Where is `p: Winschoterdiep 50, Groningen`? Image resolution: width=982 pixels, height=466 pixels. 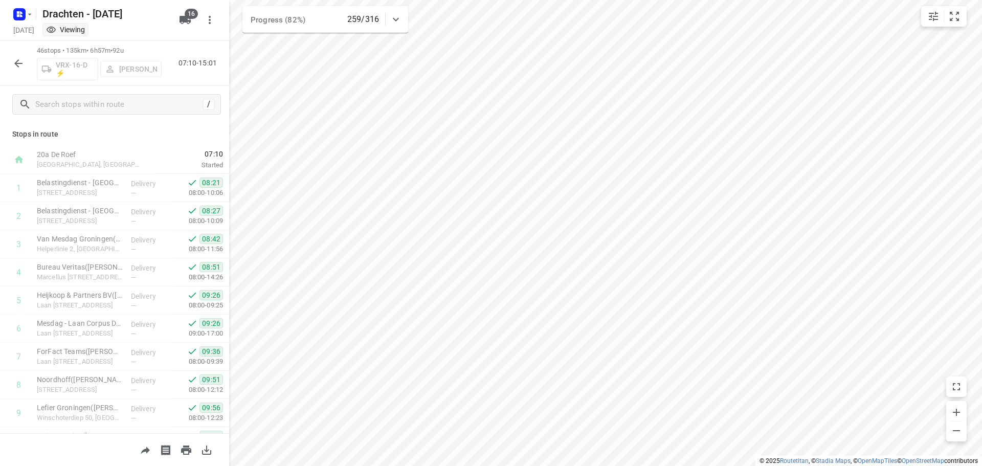
p: Winschoterdiep 50, Groningen is located at coordinates (80, 418).